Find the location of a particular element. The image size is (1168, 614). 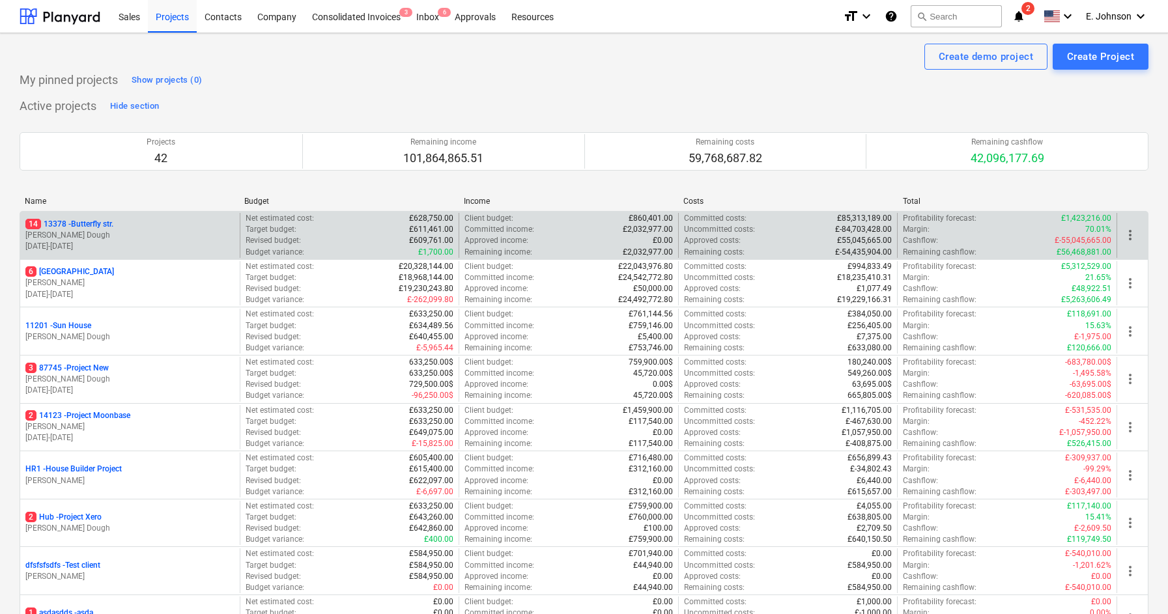

span: search is located at coordinates (922, 16).